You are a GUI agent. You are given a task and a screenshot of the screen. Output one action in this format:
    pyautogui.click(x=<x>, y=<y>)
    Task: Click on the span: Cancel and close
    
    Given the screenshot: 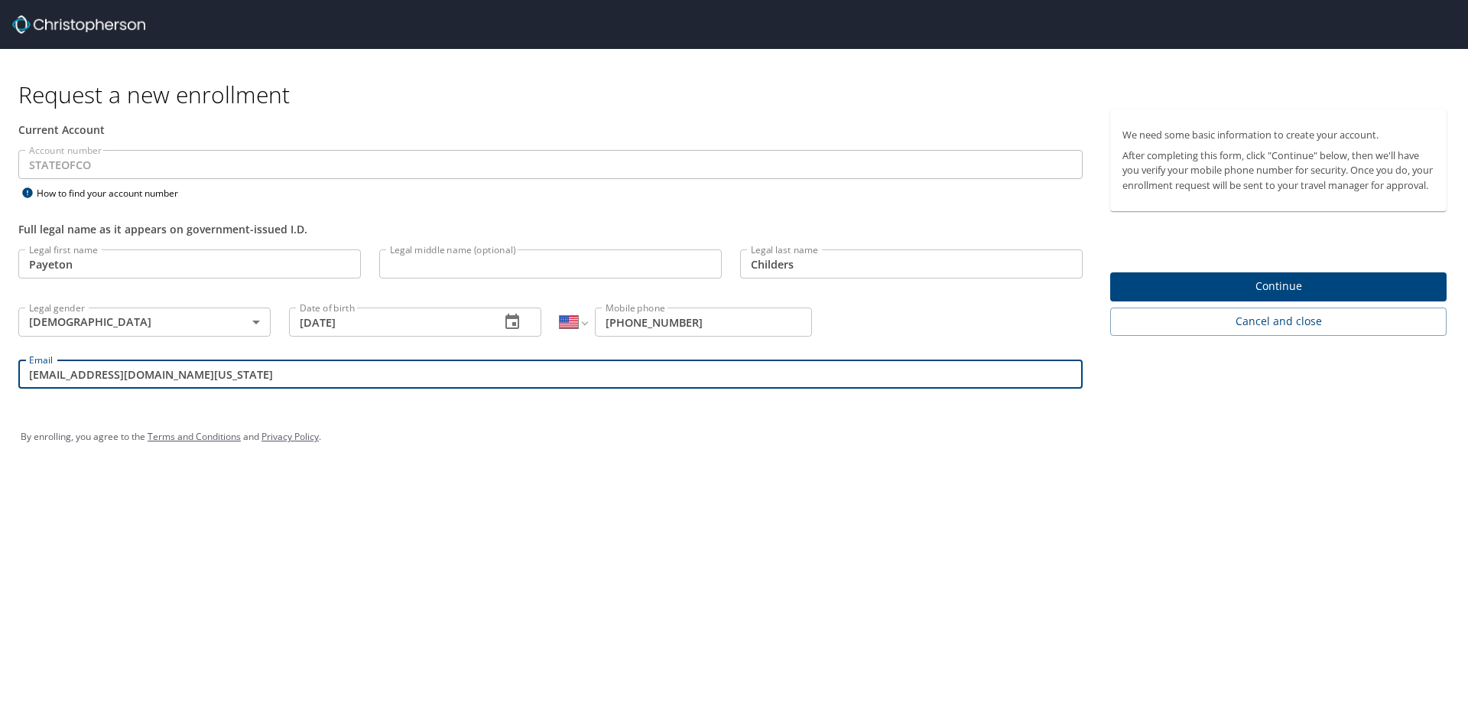 What is the action you would take?
    pyautogui.click(x=1279, y=321)
    